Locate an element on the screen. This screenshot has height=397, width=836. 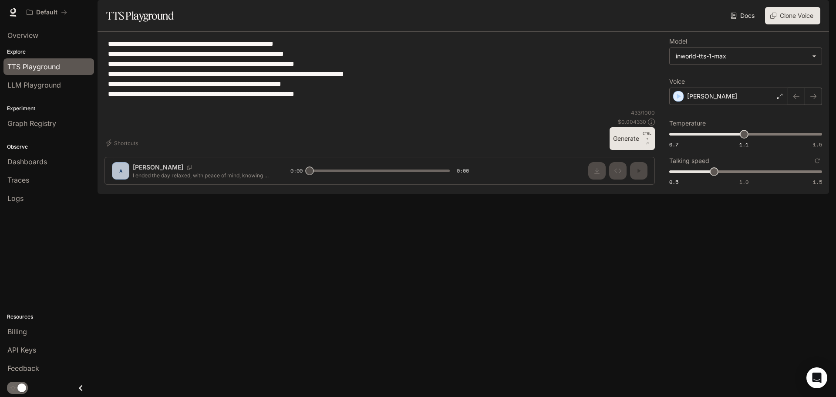
button: Clone Voice is located at coordinates (793, 16).